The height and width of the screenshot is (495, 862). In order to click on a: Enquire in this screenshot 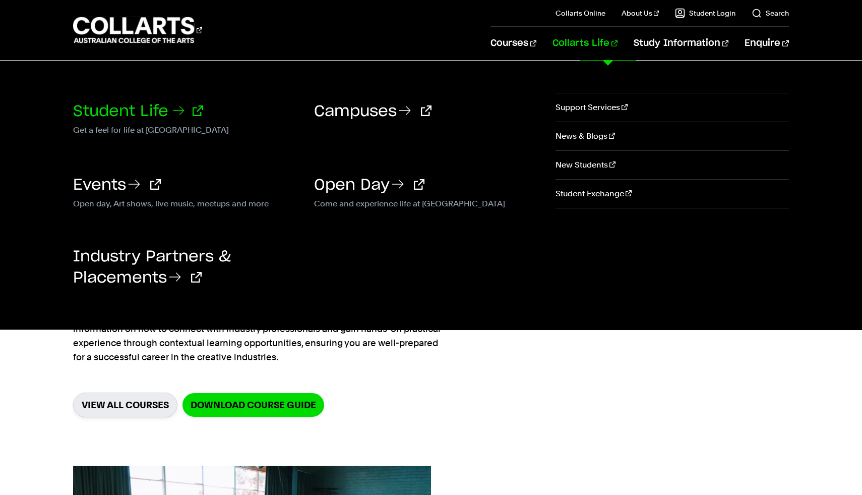, I will do `click(766, 43)`.